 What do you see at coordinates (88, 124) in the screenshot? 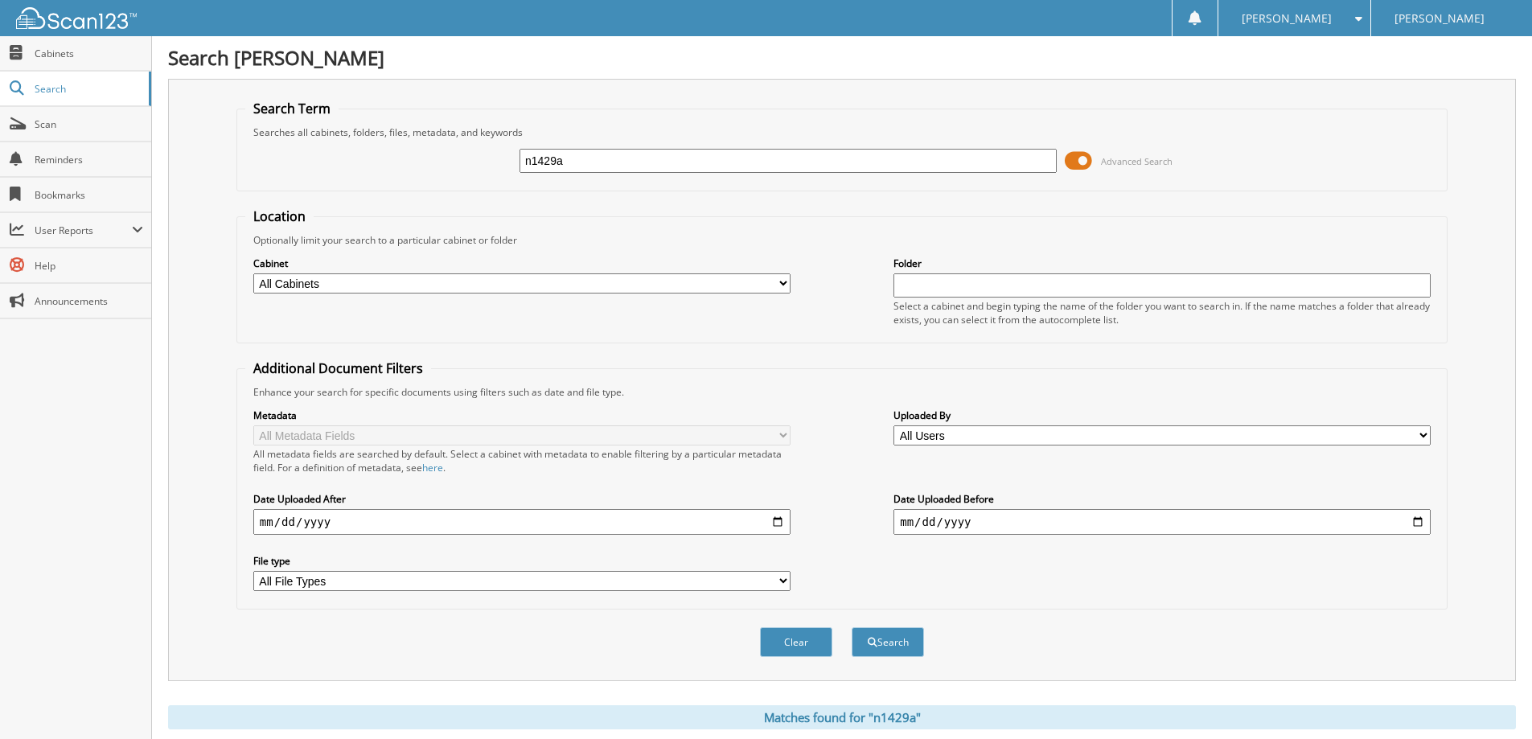
I see `span: Scan` at bounding box center [88, 124].